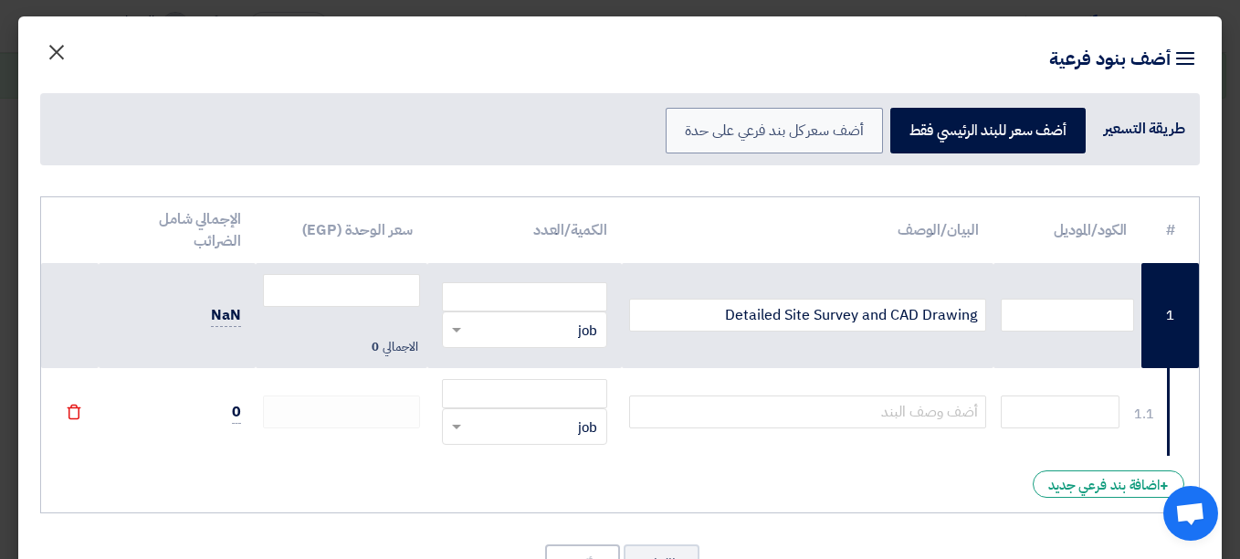  What do you see at coordinates (1191, 513) in the screenshot?
I see `div: Open chat` at bounding box center [1191, 513].